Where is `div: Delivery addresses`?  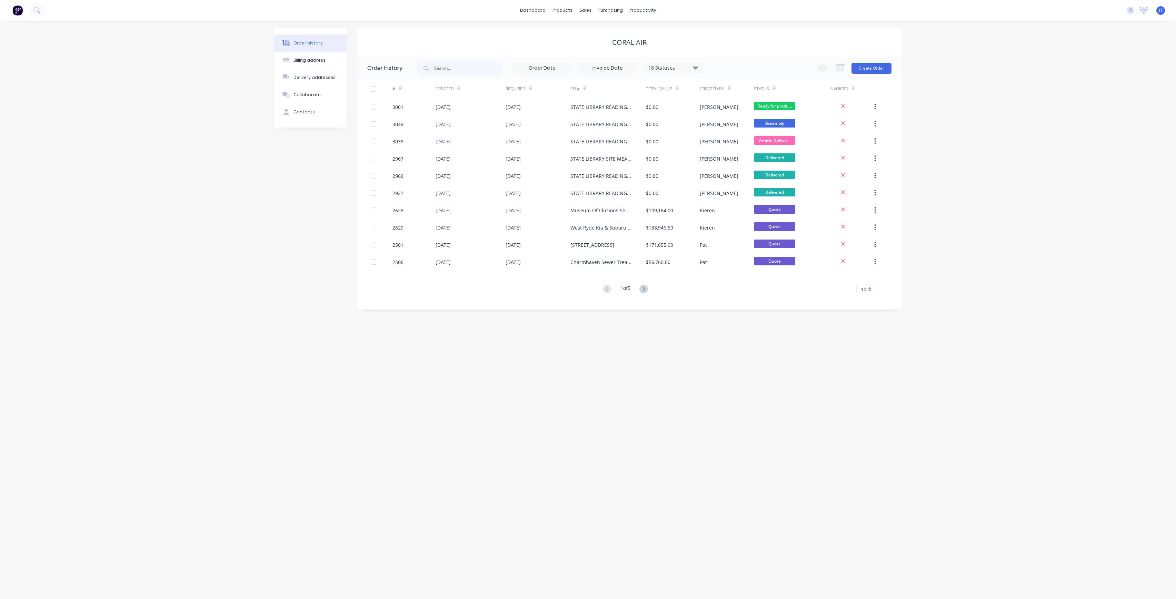
div: Delivery addresses is located at coordinates (314, 78).